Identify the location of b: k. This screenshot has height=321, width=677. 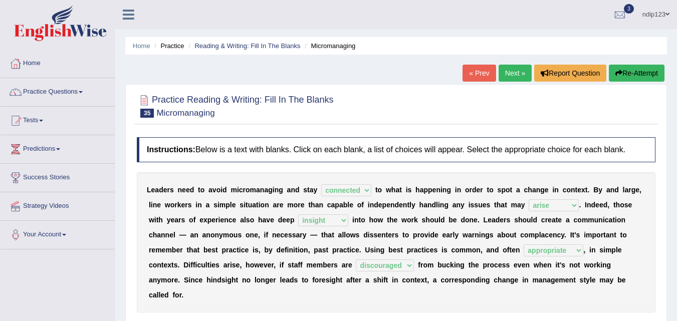
(416, 220).